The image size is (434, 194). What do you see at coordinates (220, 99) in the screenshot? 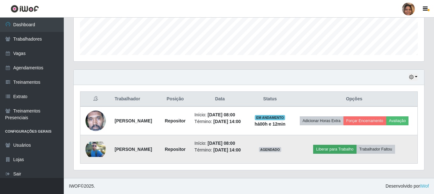
I see `th: Data` at bounding box center [220, 99].